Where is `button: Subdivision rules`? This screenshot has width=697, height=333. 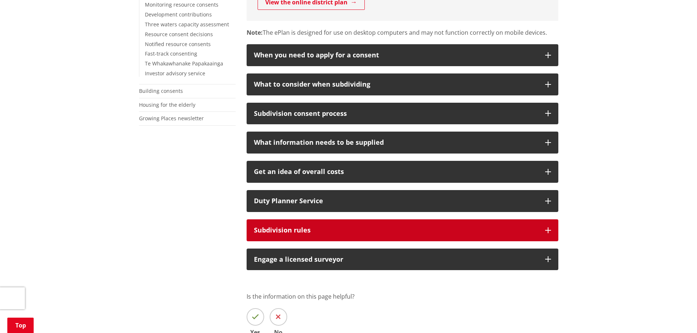
button: Subdivision rules is located at coordinates (403, 231).